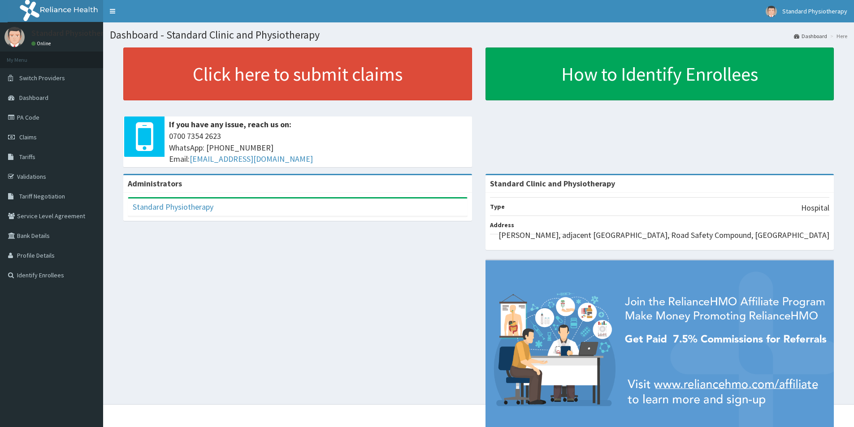 The height and width of the screenshot is (427, 854). I want to click on b: Address, so click(502, 225).